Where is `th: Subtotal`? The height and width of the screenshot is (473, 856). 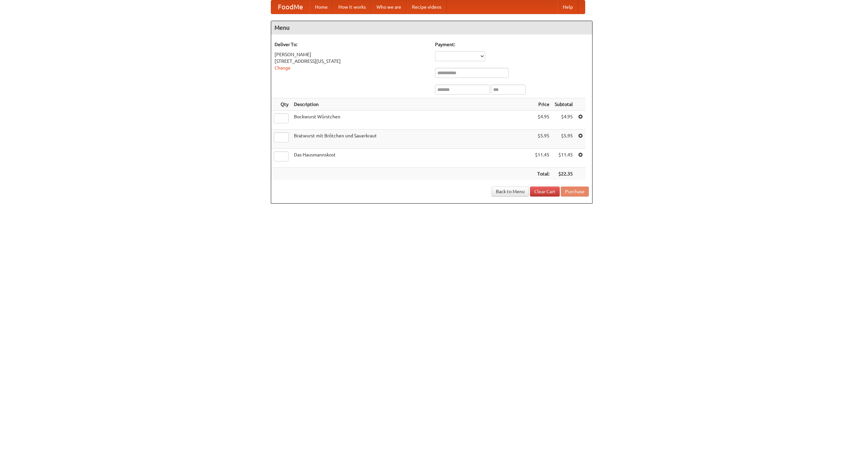
th: Subtotal is located at coordinates (564, 104).